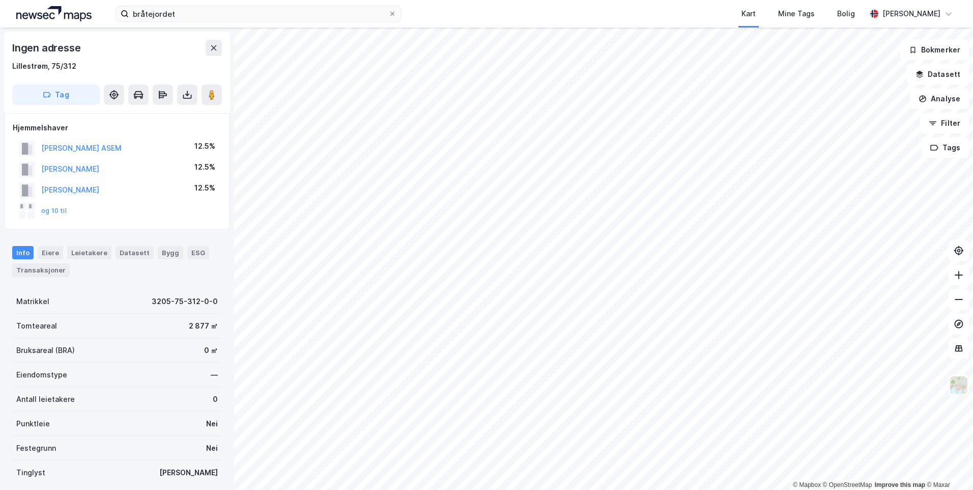  Describe the element at coordinates (117, 128) in the screenshot. I see `div: Hjemmelshaver` at that location.